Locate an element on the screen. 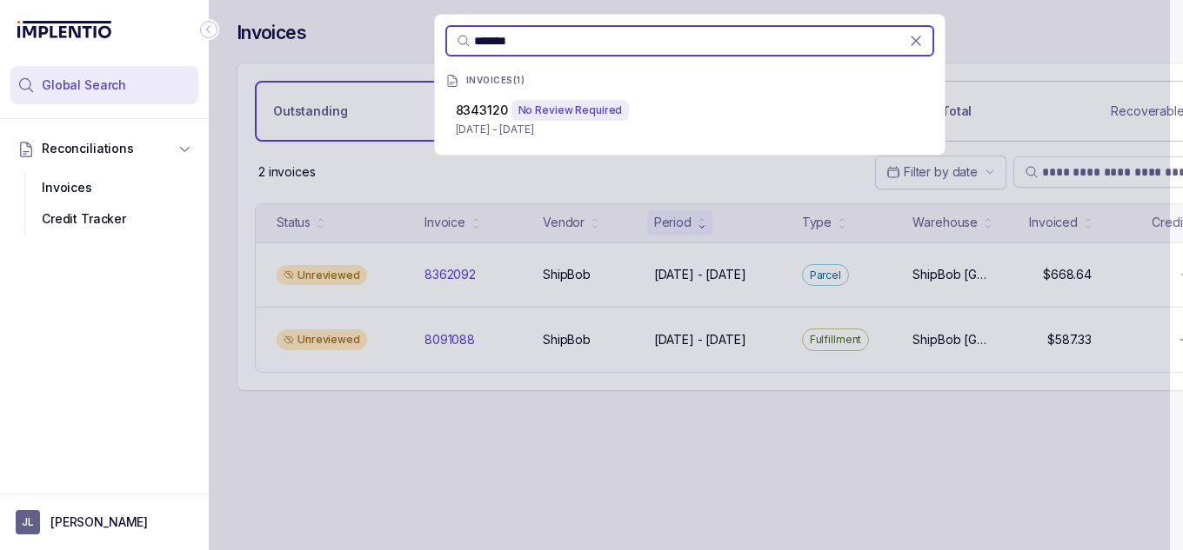 The height and width of the screenshot is (550, 1183). button: Reconciliations is located at coordinates (104, 149).